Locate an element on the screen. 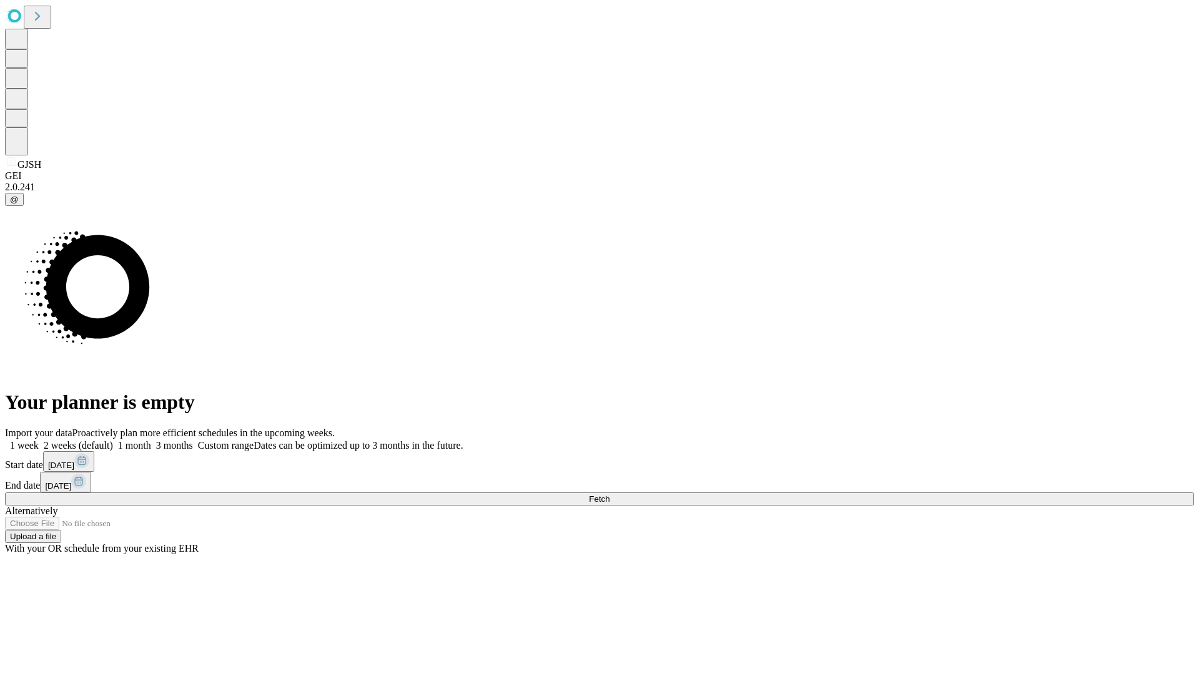  div: Start date is located at coordinates (599, 461).